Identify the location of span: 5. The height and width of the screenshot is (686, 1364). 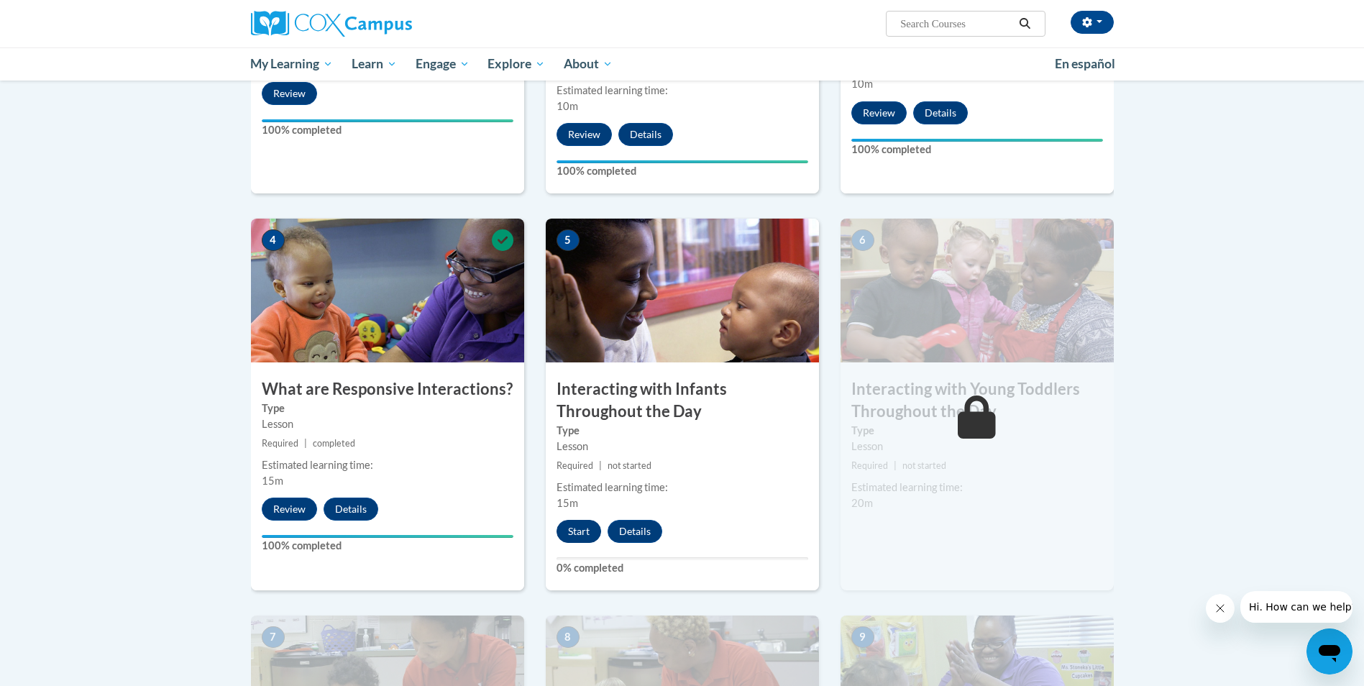
(568, 240).